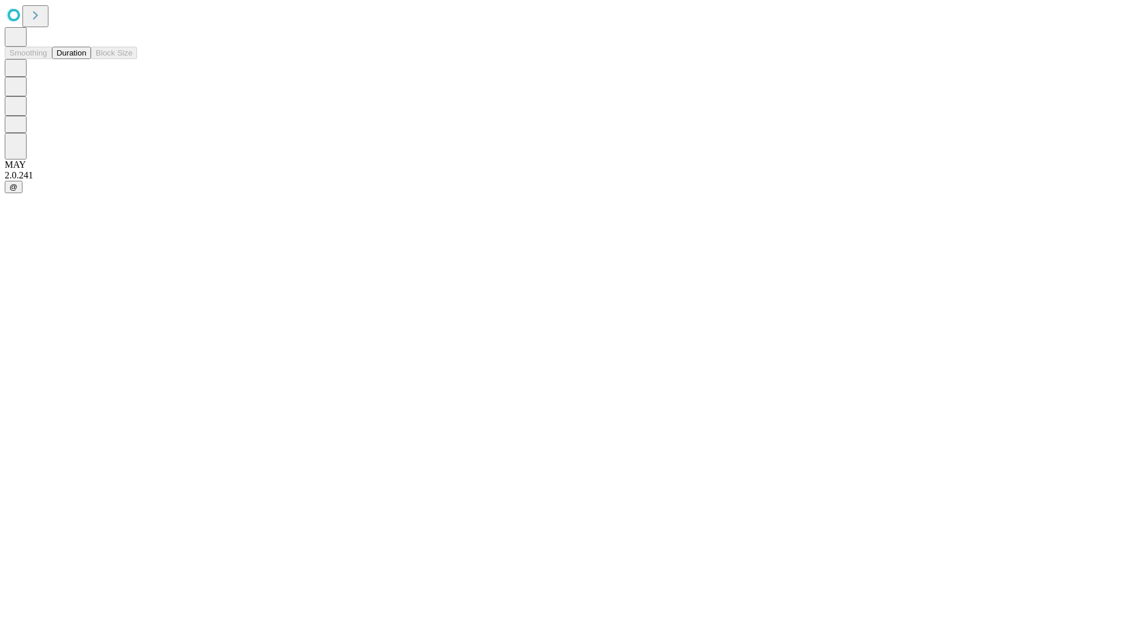 This screenshot has height=638, width=1134. Describe the element at coordinates (71, 53) in the screenshot. I see `button: Duration` at that location.